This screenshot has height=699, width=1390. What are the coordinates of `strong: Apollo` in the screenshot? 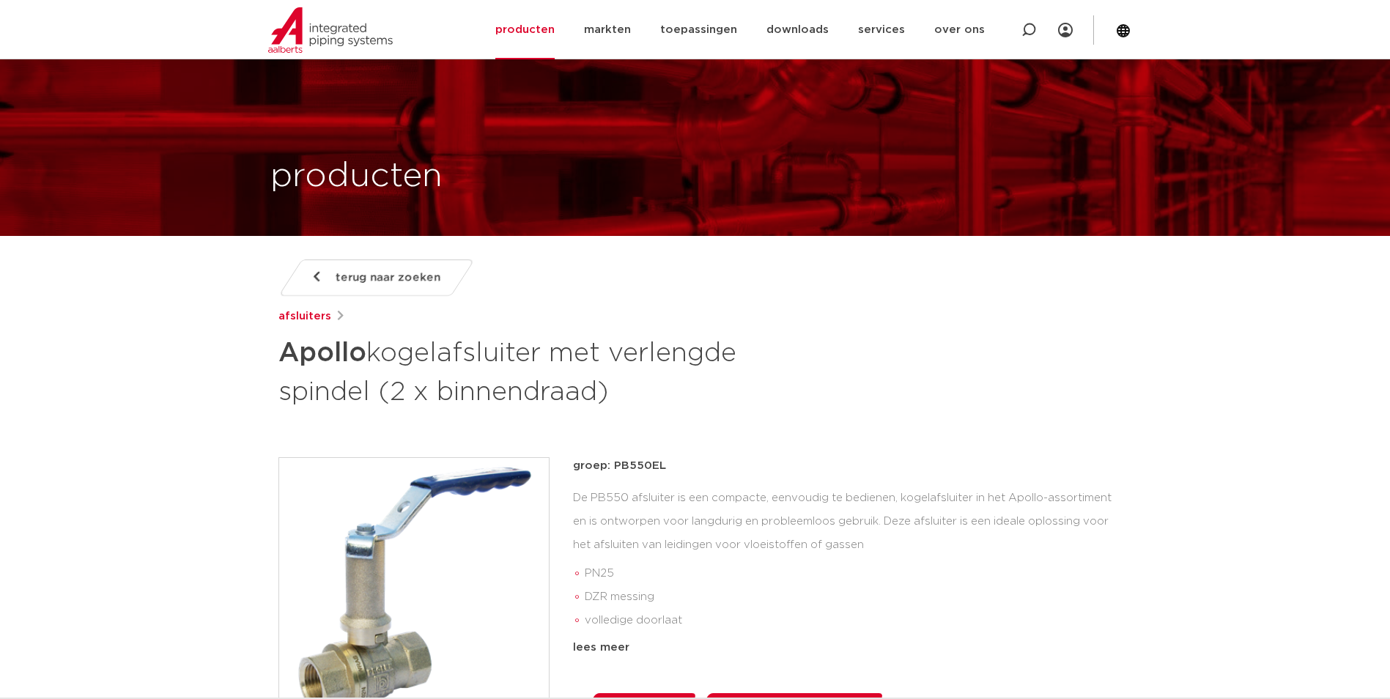 It's located at (322, 353).